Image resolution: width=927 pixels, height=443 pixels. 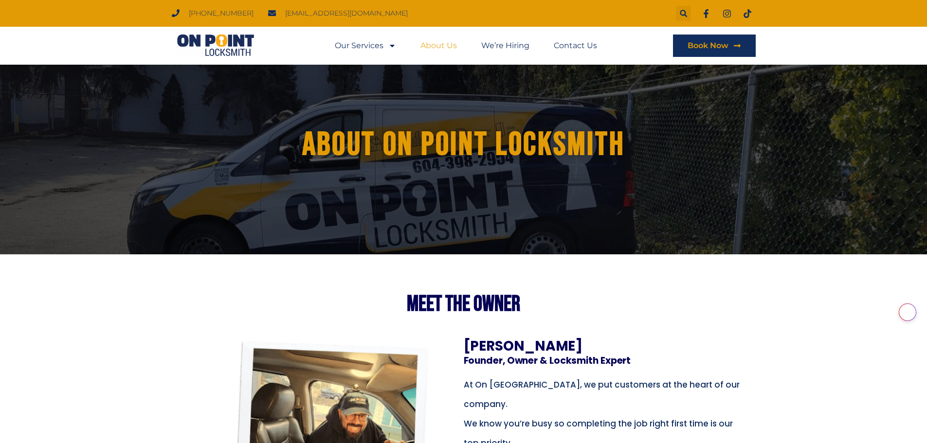 I want to click on h1: About ON POINT LOCKSMITH, so click(x=464, y=144).